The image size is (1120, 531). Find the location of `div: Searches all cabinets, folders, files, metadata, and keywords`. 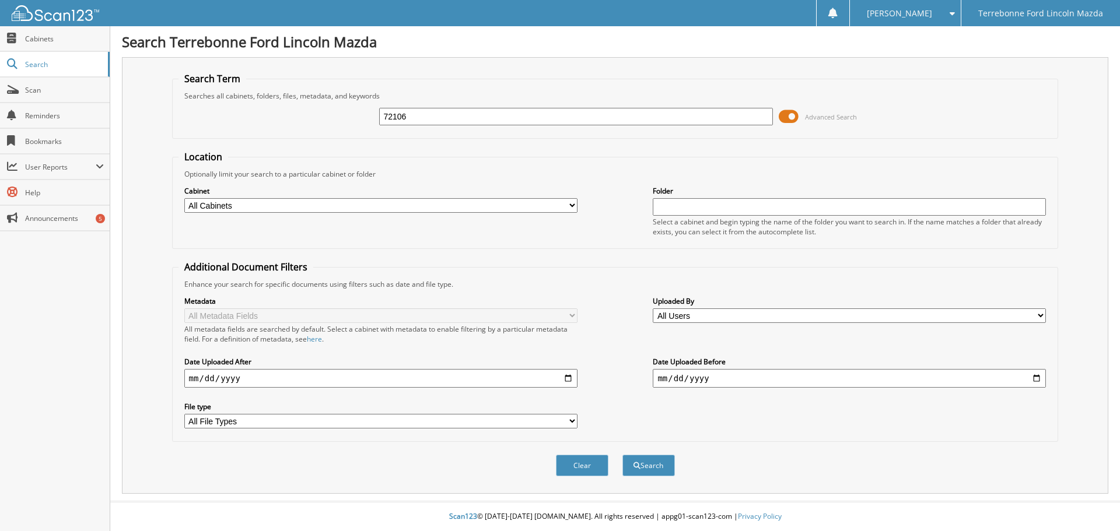

div: Searches all cabinets, folders, files, metadata, and keywords is located at coordinates (615, 96).